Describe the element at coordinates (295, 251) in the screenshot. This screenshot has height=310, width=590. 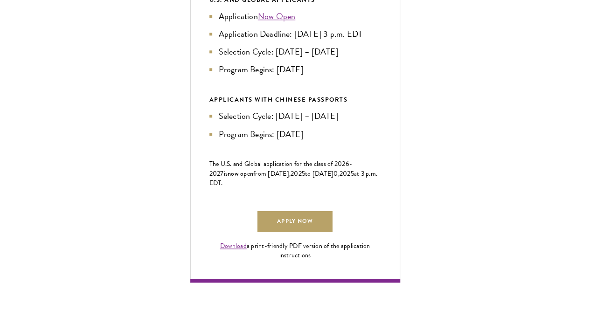
I see `div: a print-friendly PDF version of the application instructions` at that location.